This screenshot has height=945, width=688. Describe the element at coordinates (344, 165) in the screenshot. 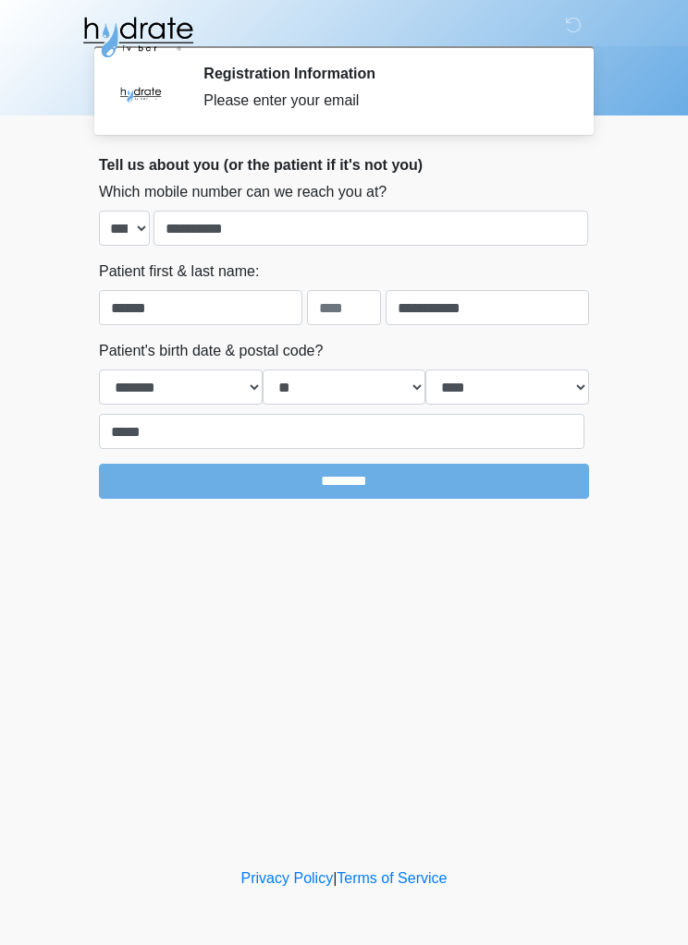

I see `h2: Tell us about you (or the patient if it's not you)` at that location.